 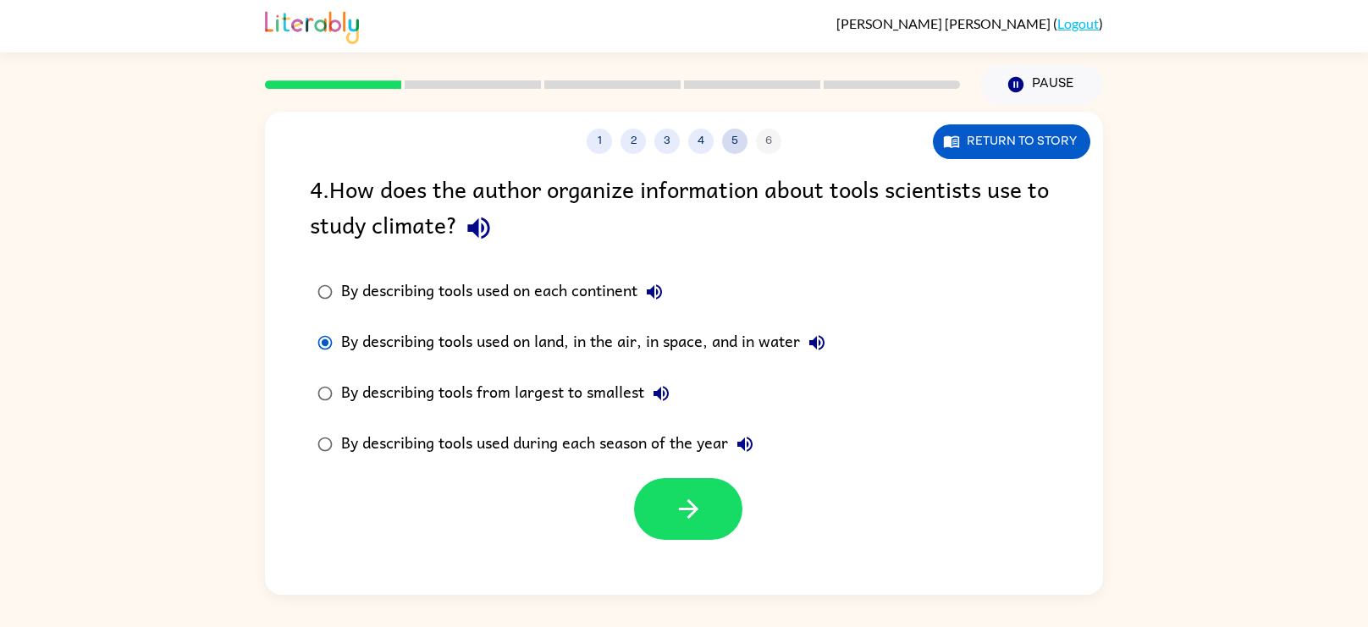 I want to click on button: By describing tools used on land, in the air, in space, and in water, so click(x=817, y=343).